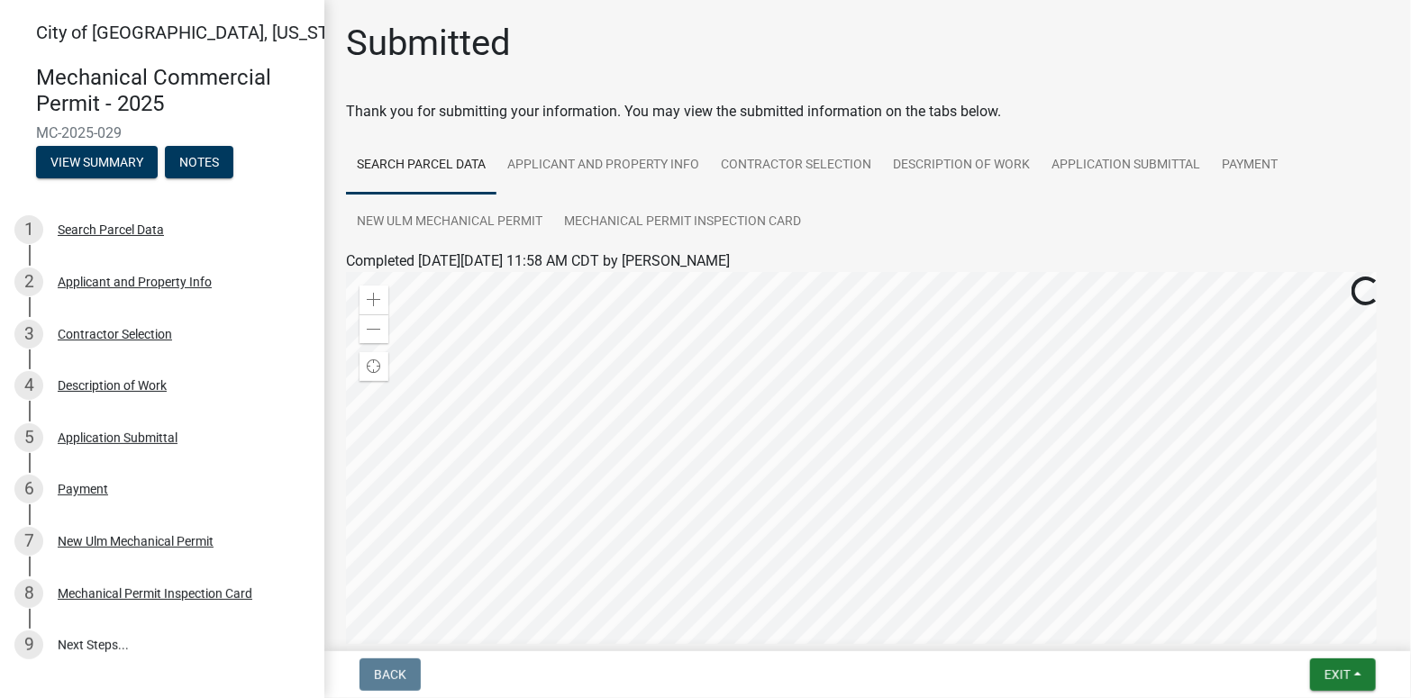 This screenshot has width=1411, height=698. Describe the element at coordinates (96, 162) in the screenshot. I see `button: View Summary` at that location.